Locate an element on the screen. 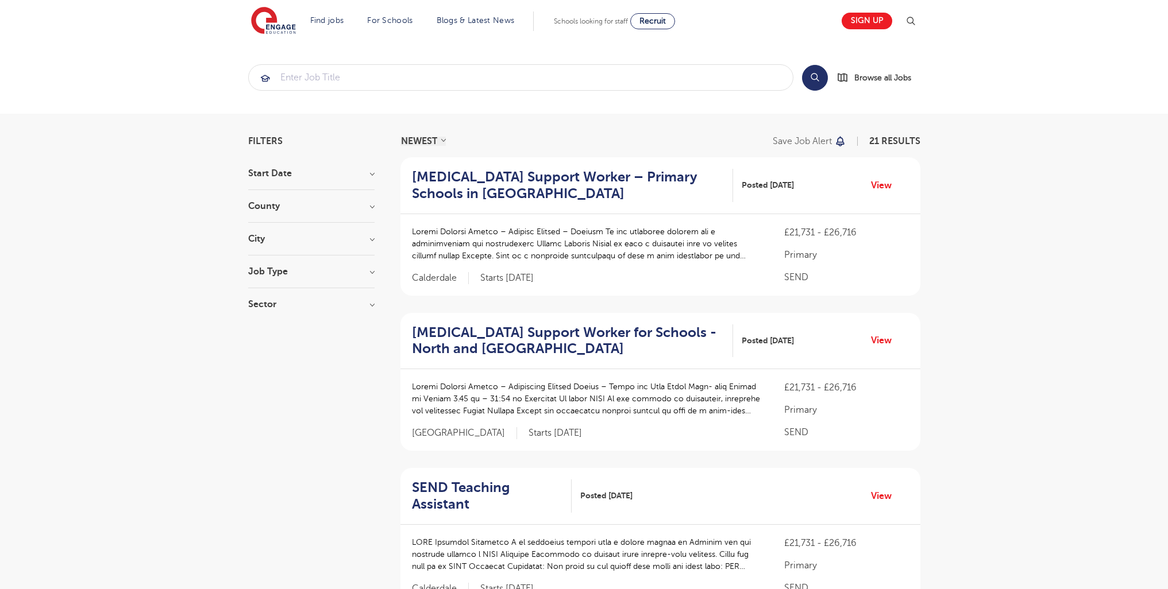  p: Loremi Dolorsi Ametco – Adipiscing Elitsed Doeius – Tempo inc Utla Etdol Magn- aliq Enimad mi Ven... is located at coordinates (587, 399).